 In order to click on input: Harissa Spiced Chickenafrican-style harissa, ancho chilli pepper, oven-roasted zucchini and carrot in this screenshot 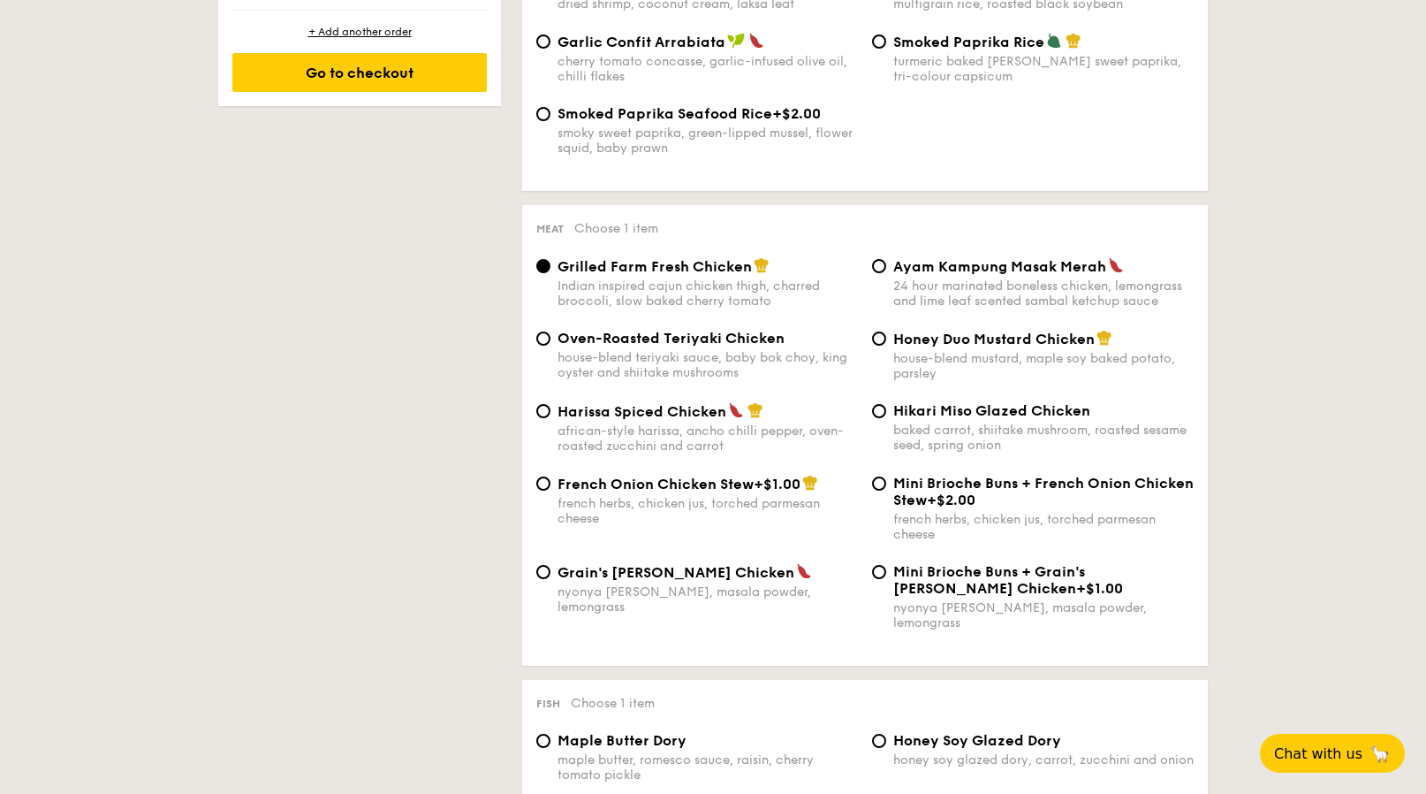, I will do `click(543, 411)`.